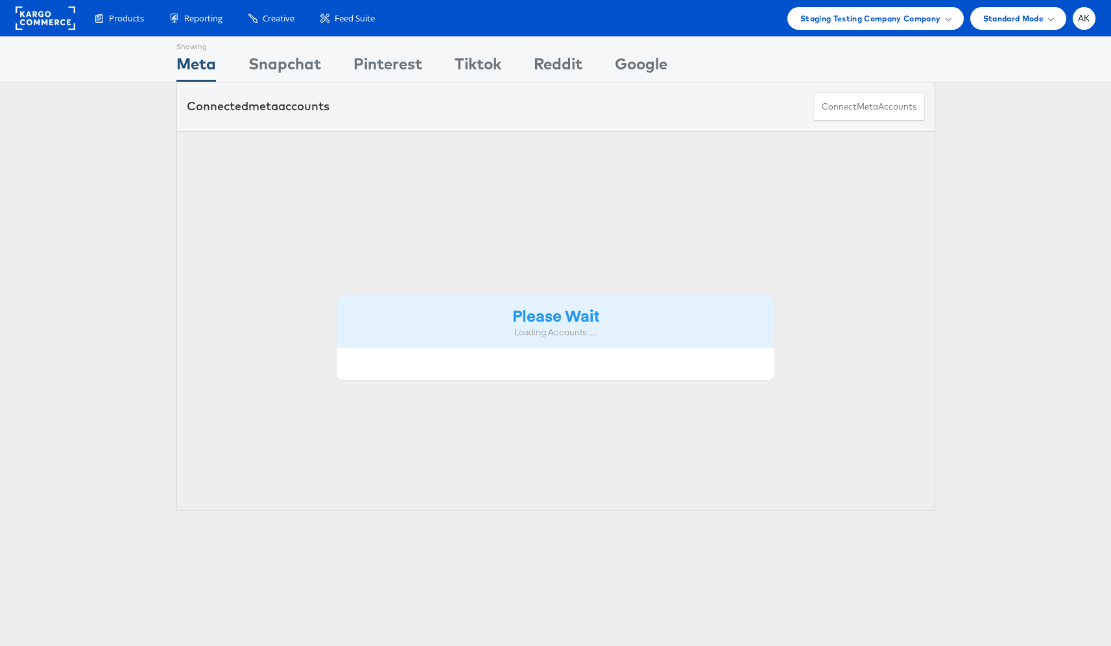 Image resolution: width=1111 pixels, height=646 pixels. What do you see at coordinates (869, 106) in the screenshot?
I see `button: ConnectmetaAccounts` at bounding box center [869, 106].